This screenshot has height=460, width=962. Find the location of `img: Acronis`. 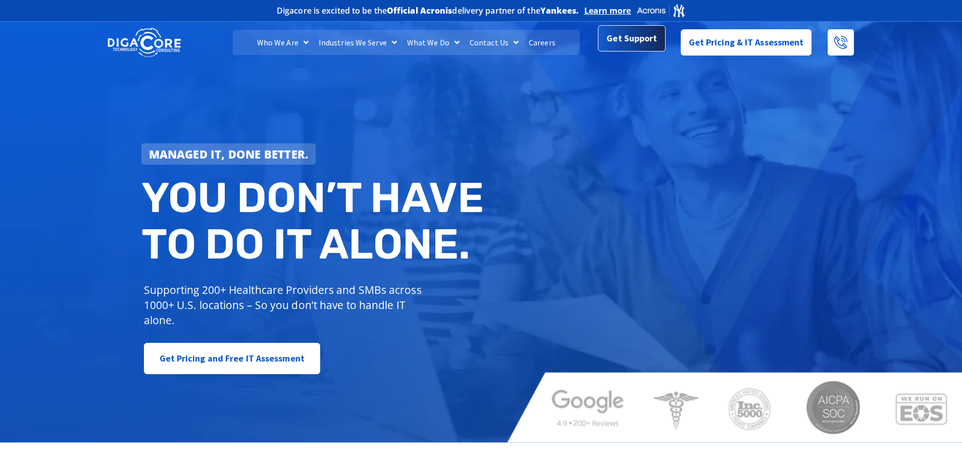

img: Acronis is located at coordinates (661, 10).